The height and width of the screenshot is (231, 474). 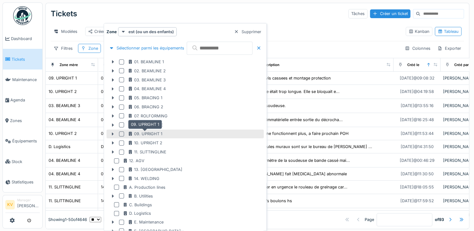 I want to click on div: 02. BEAMLINE 2, so click(x=146, y=71).